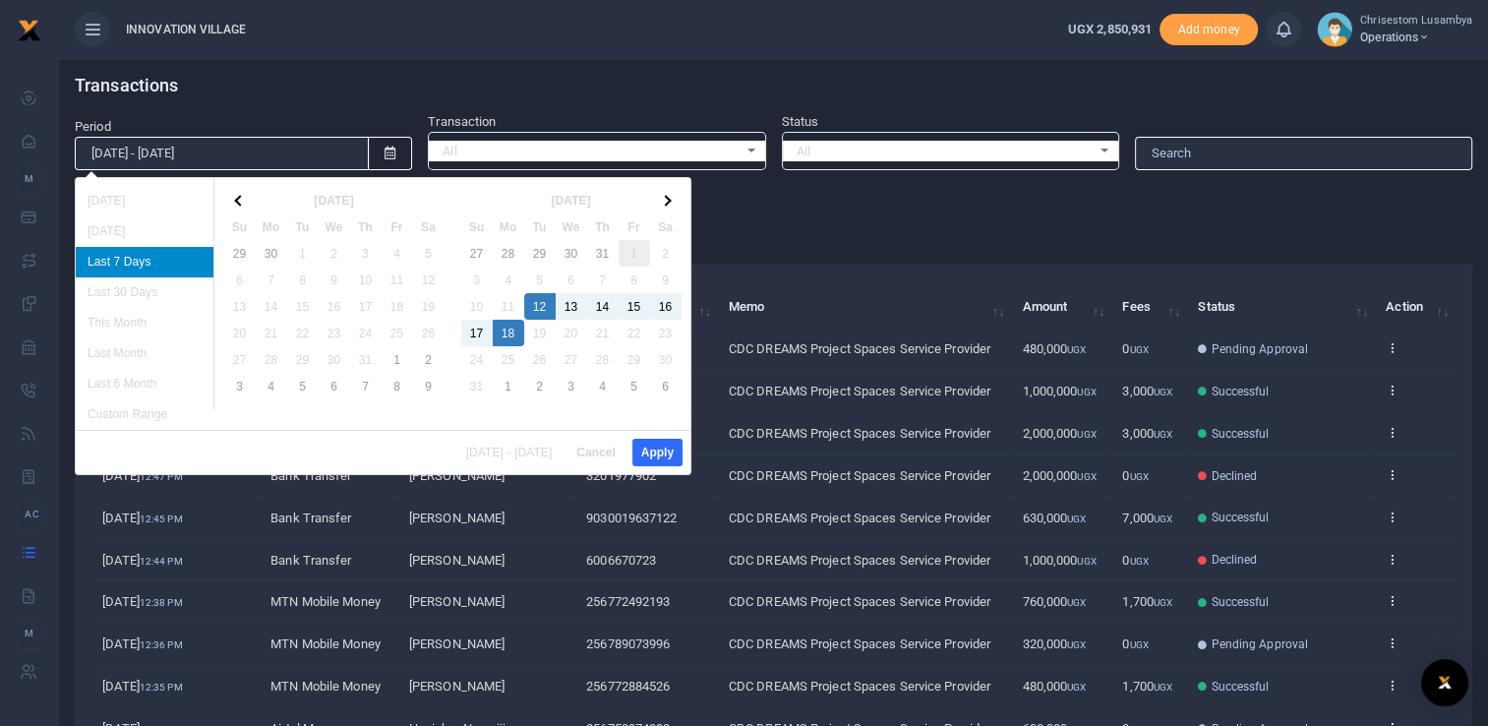  What do you see at coordinates (508, 226) in the screenshot?
I see `th: Mo` at bounding box center [508, 226].